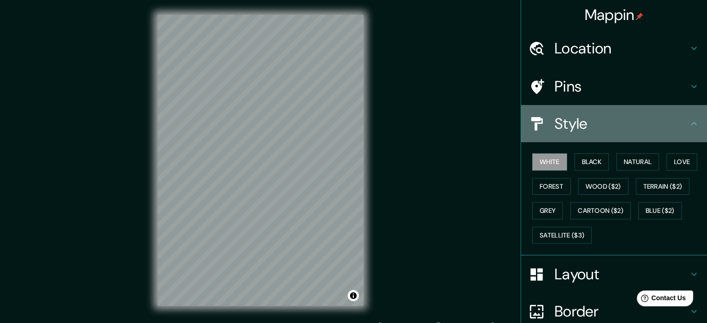 This screenshot has height=323, width=707. I want to click on button: Wood ($2), so click(603, 186).